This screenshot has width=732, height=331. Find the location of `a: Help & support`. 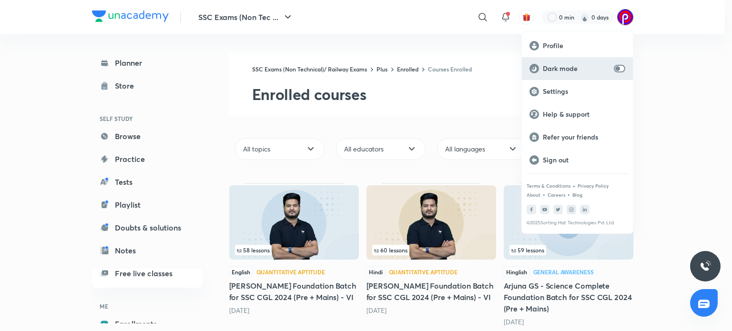

a: Help & support is located at coordinates (577, 114).